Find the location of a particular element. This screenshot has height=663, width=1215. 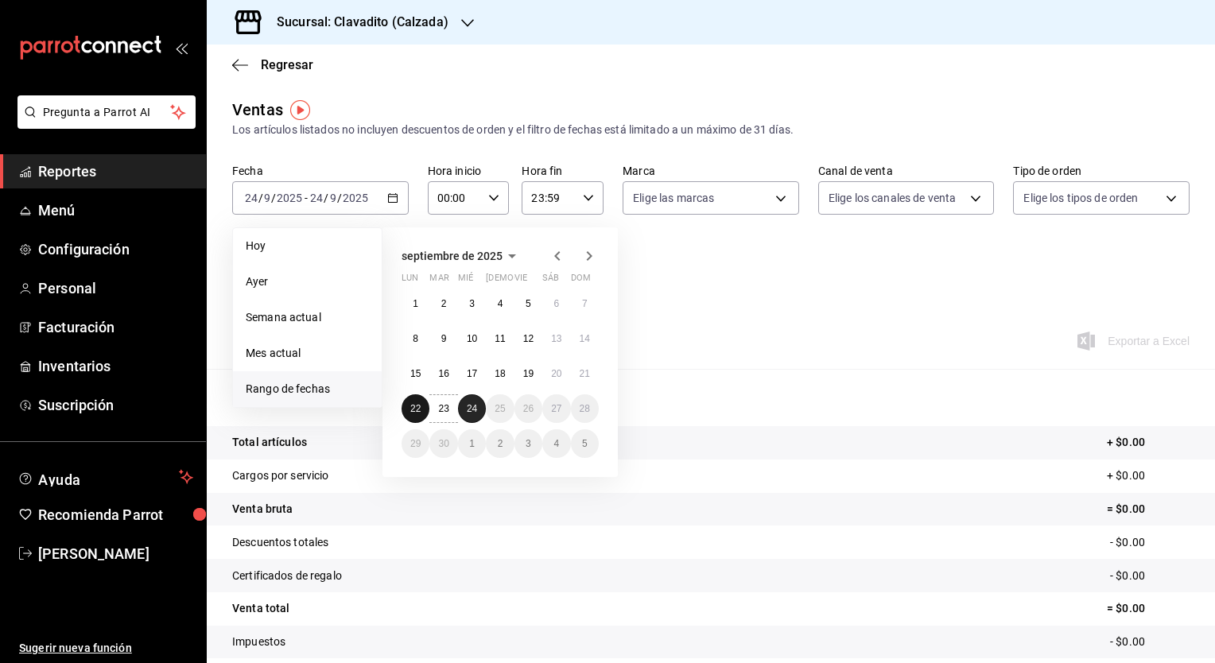

button: 21 de septiembre de 2025 is located at coordinates (584, 374).